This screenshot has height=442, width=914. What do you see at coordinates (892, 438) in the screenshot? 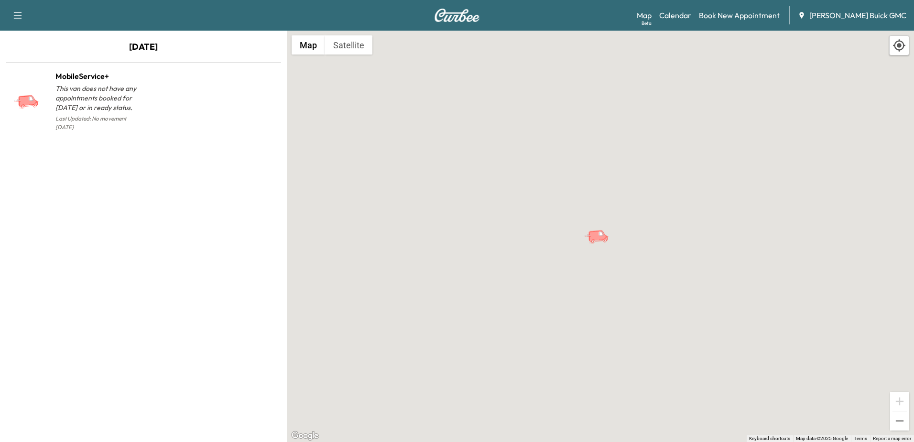
I see `a: Report a map error` at bounding box center [892, 438].